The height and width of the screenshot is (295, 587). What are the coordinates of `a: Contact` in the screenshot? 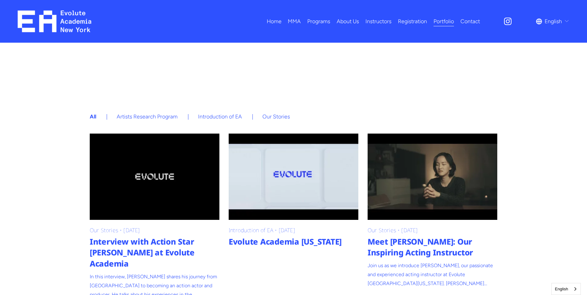 It's located at (470, 21).